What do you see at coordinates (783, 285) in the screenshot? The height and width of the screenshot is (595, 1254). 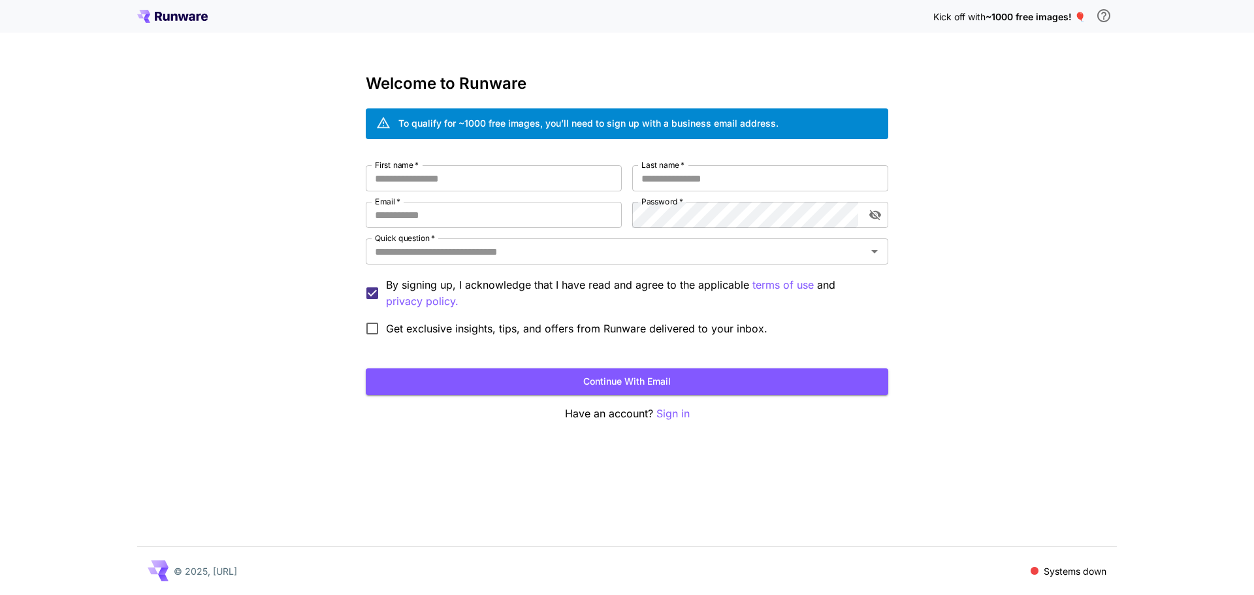 I see `button: By signing up, I acknowledge that I have read and agree to the applicable and privacy policy.` at bounding box center [783, 285].